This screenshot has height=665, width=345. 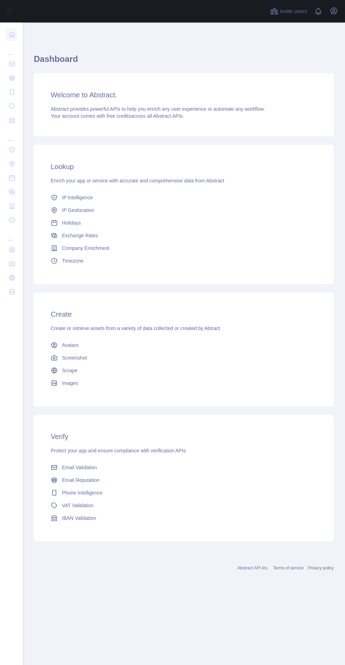 I want to click on span: Avatars, so click(x=70, y=345).